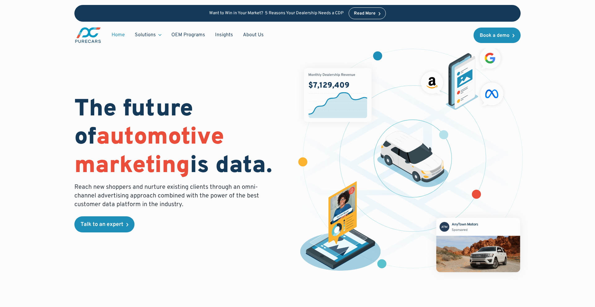  I want to click on a: About Us, so click(253, 35).